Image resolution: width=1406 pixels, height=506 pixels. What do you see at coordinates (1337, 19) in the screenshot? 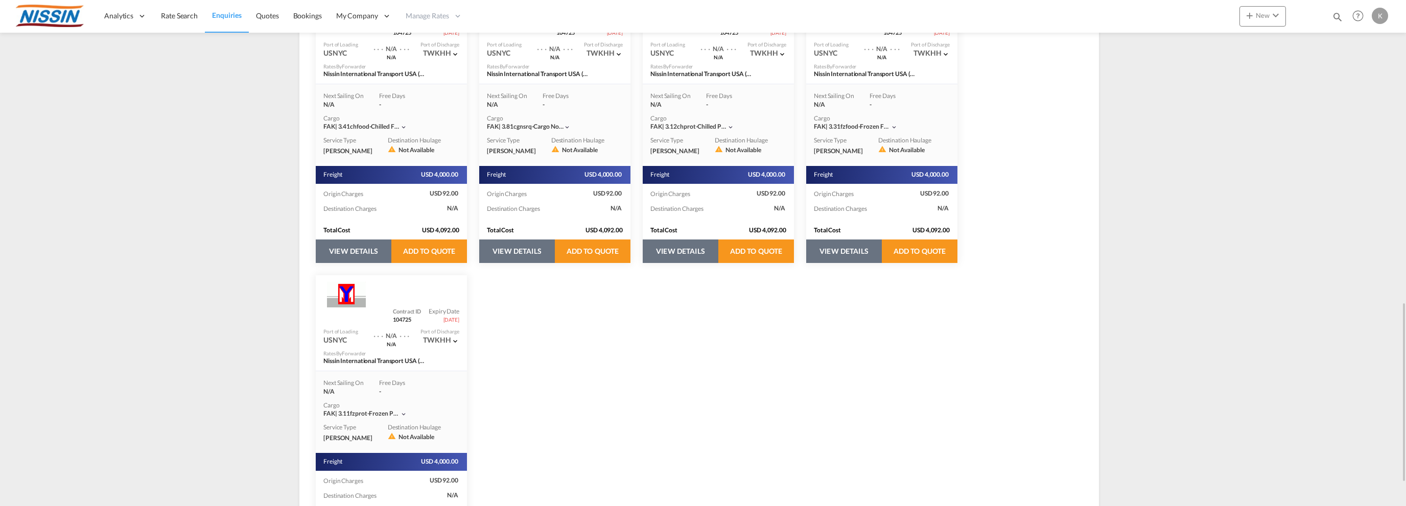
I see `div: icon-magnify` at bounding box center [1337, 19].